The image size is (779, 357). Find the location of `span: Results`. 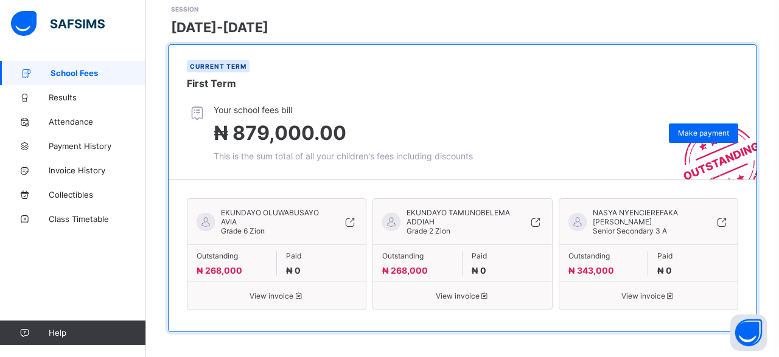

span: Results is located at coordinates (97, 97).